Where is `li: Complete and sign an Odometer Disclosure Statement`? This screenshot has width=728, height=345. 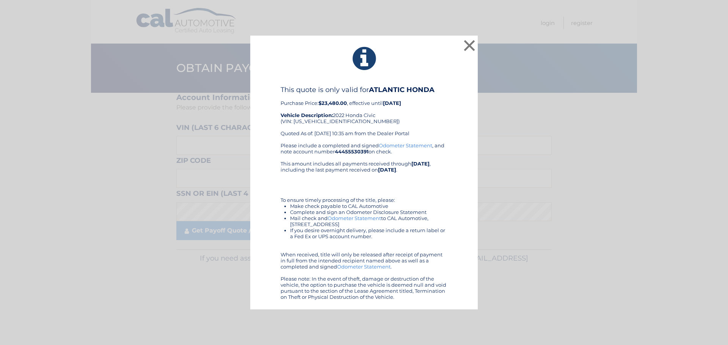
li: Complete and sign an Odometer Disclosure Statement is located at coordinates (368, 212).